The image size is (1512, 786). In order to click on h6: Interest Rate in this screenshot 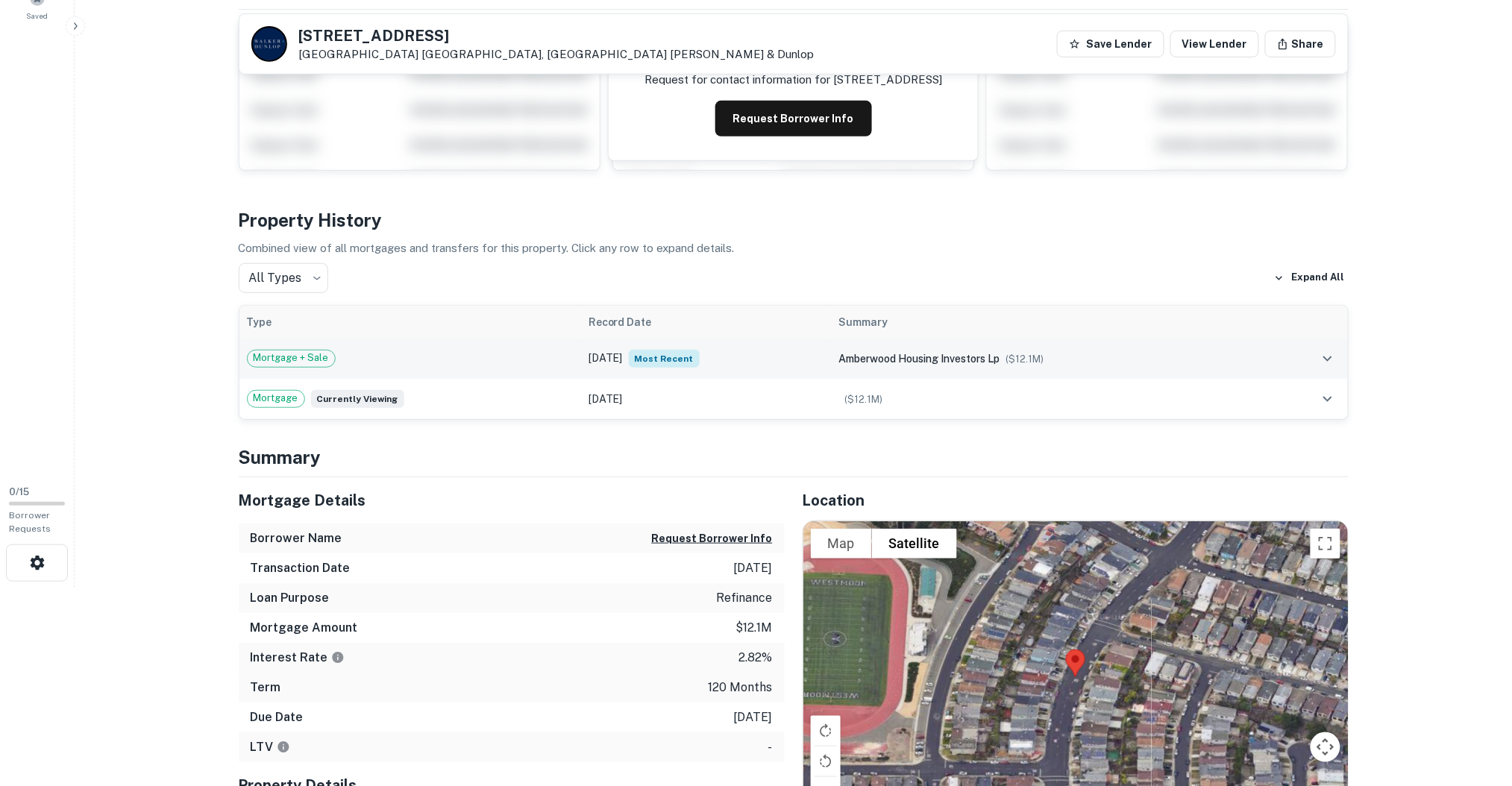, I will do `click(298, 658)`.